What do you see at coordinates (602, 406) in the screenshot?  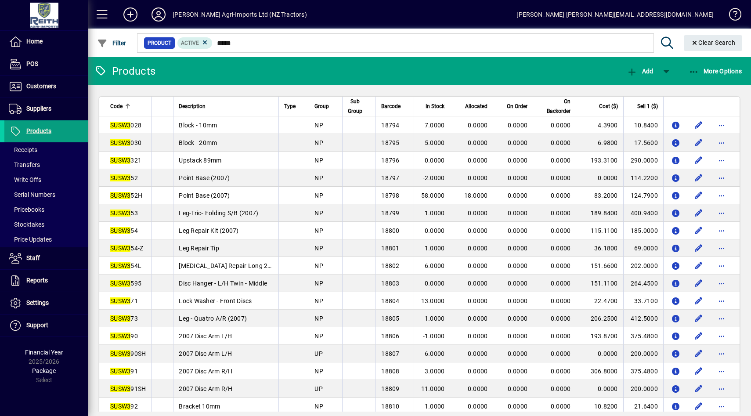 I see `td: 10.8200` at bounding box center [602, 406].